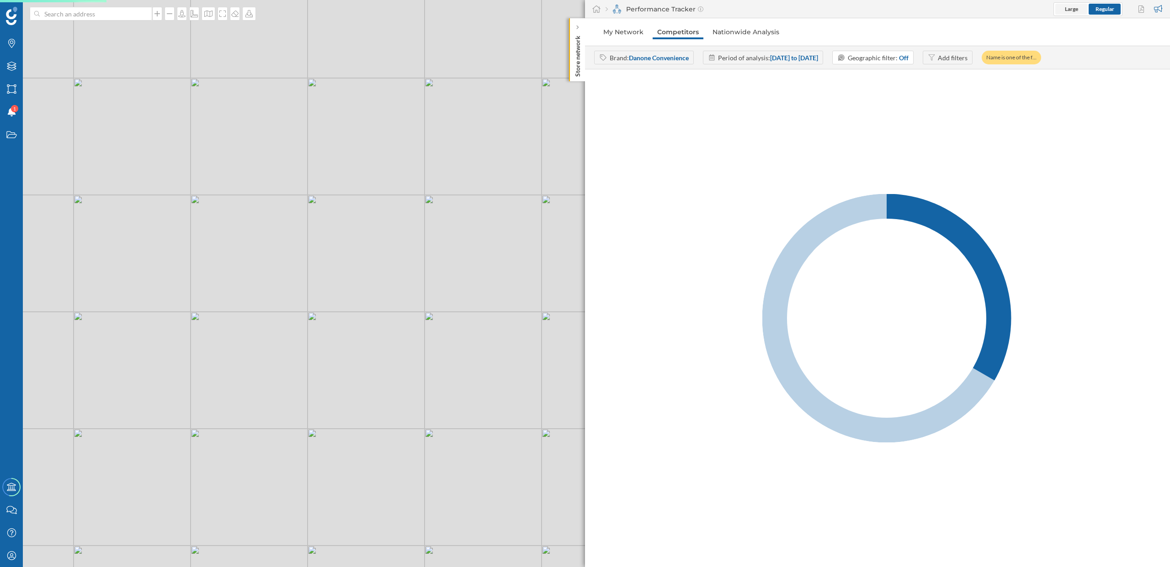 Image resolution: width=1170 pixels, height=567 pixels. I want to click on span: 1, so click(15, 109).